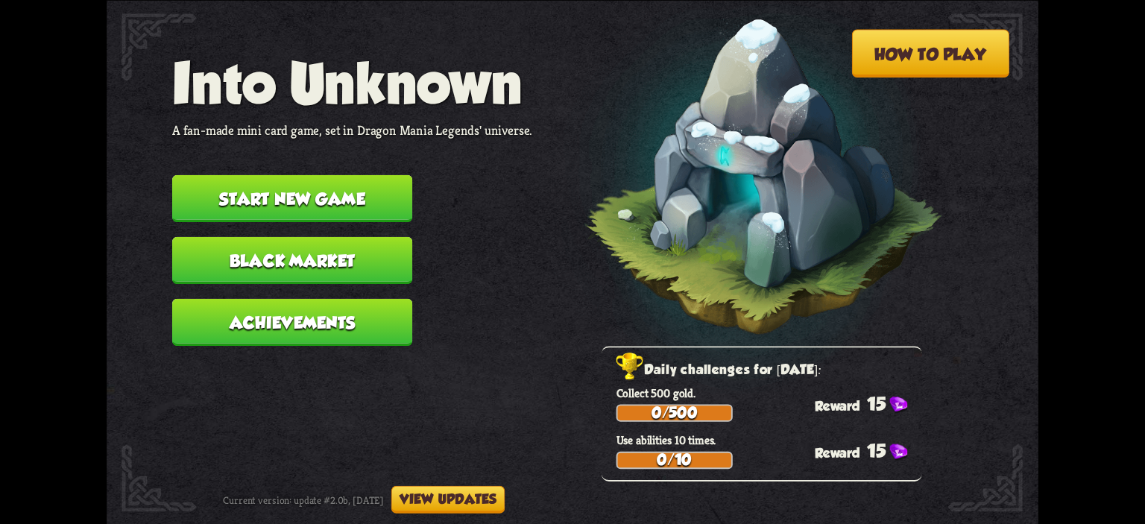  What do you see at coordinates (769, 440) in the screenshot?
I see `p: Use abilities 10 times.` at bounding box center [769, 440].